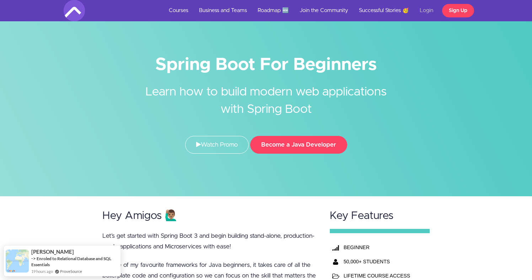 This screenshot has height=280, width=532. I want to click on th: 50,000+ STUDENTS, so click(381, 262).